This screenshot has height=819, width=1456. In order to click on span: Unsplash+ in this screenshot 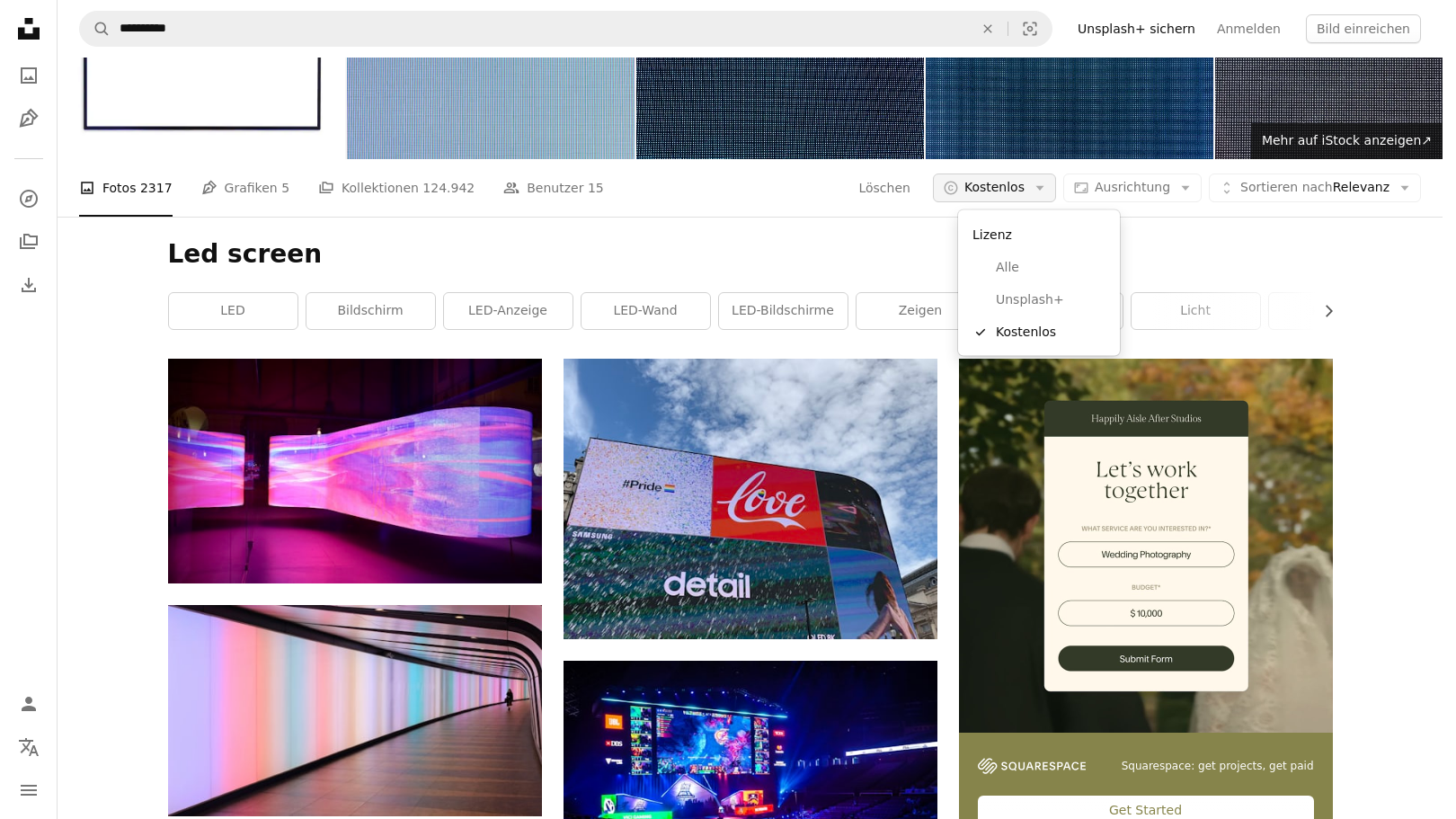, I will do `click(1051, 300)`.